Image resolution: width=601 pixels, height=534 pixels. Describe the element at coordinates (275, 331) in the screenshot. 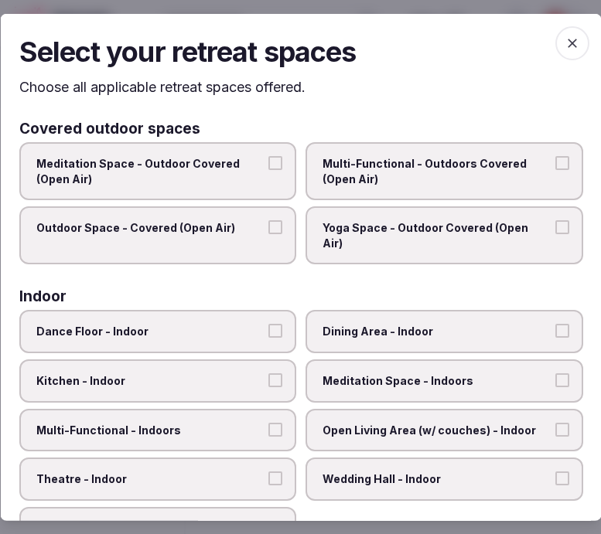

I see `button: Dance Floor - Indoor` at that location.